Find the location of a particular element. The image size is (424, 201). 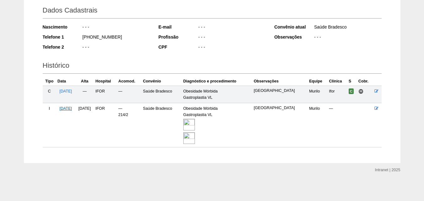

th: Alta is located at coordinates (84, 81).